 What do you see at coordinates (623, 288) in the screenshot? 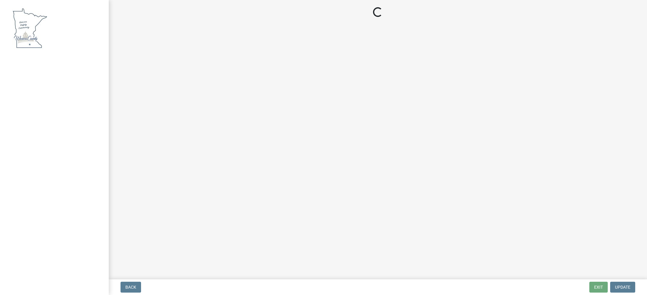
I see `button: Update` at bounding box center [623, 288].